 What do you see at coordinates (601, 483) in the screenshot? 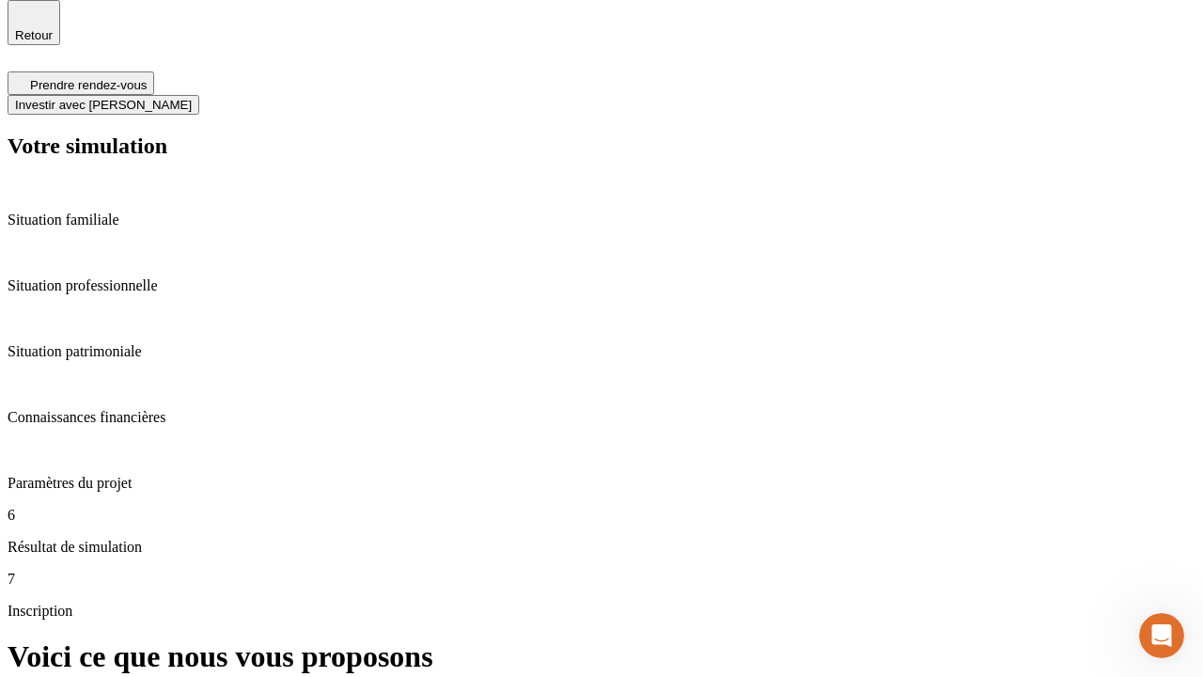
I see `p: Paramètres du projet` at bounding box center [601, 483].